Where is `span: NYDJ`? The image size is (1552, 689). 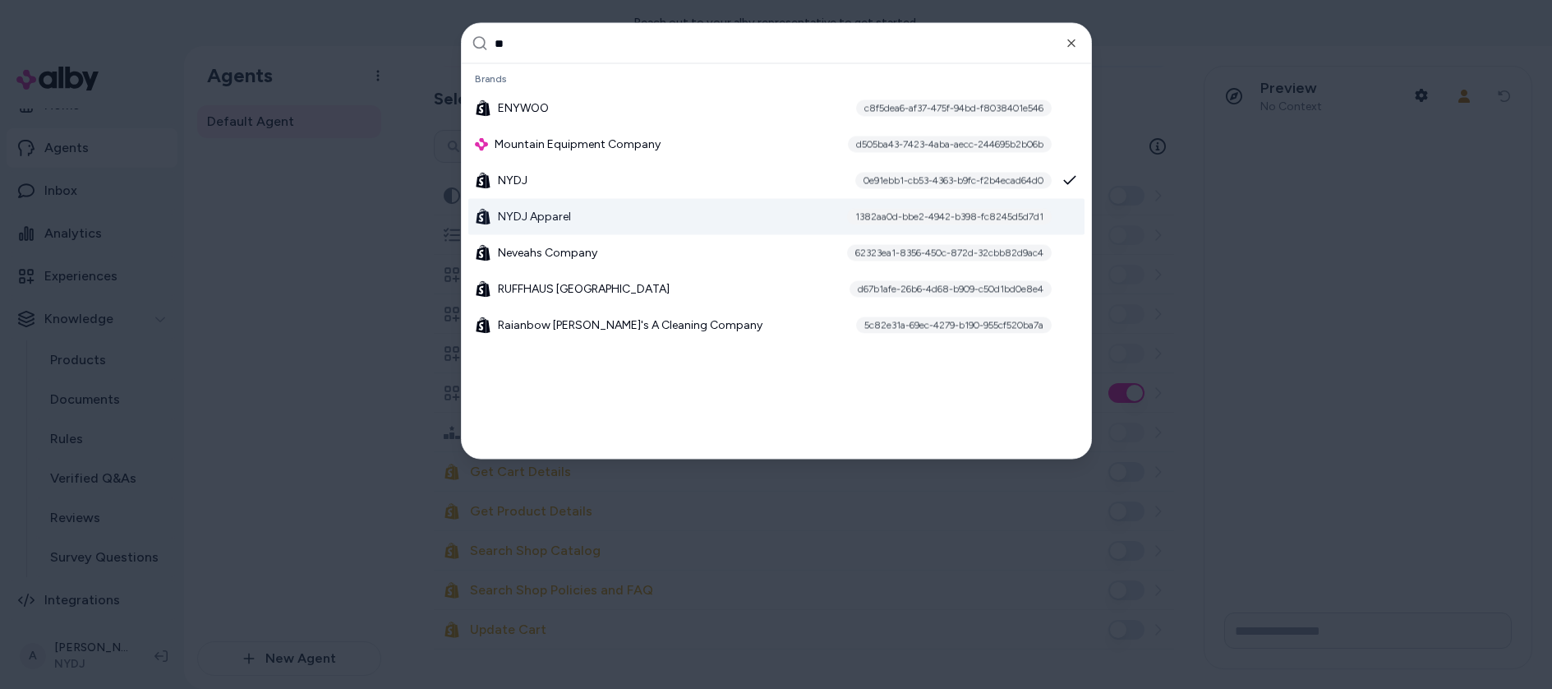
span: NYDJ is located at coordinates (513, 181).